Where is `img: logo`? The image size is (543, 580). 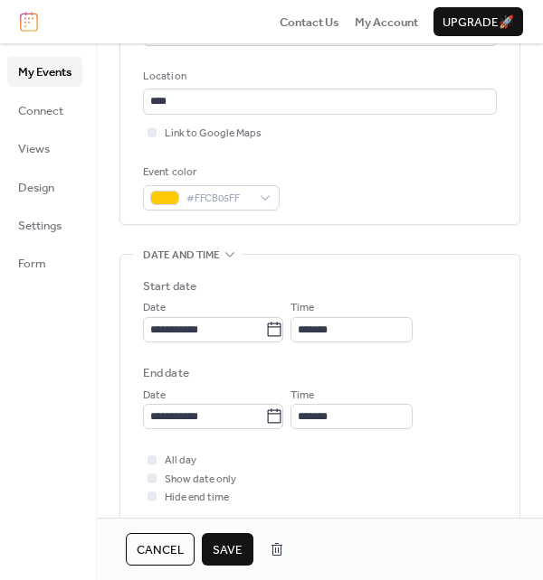 img: logo is located at coordinates (29, 22).